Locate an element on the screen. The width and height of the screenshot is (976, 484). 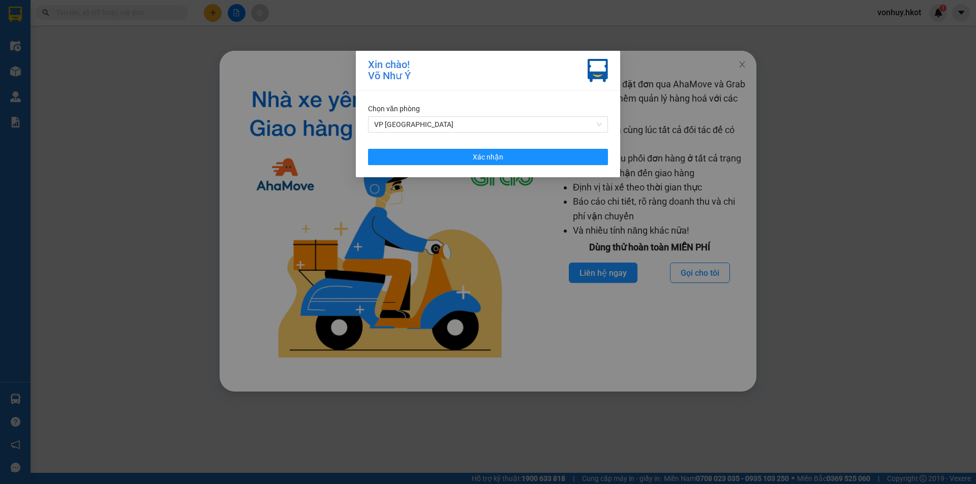
div: Xin chào! Võ Như Ý is located at coordinates (389, 71).